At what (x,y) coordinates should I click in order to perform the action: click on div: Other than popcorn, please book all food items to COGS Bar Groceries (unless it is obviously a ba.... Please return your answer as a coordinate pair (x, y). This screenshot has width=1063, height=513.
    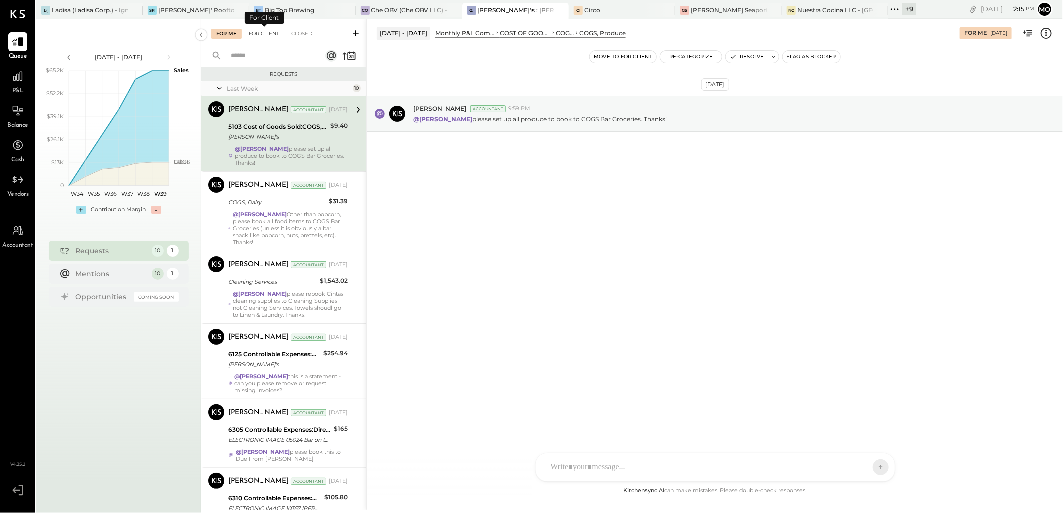
    Looking at the image, I should click on (290, 229).